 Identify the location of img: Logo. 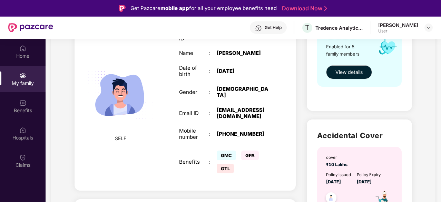
(122, 8).